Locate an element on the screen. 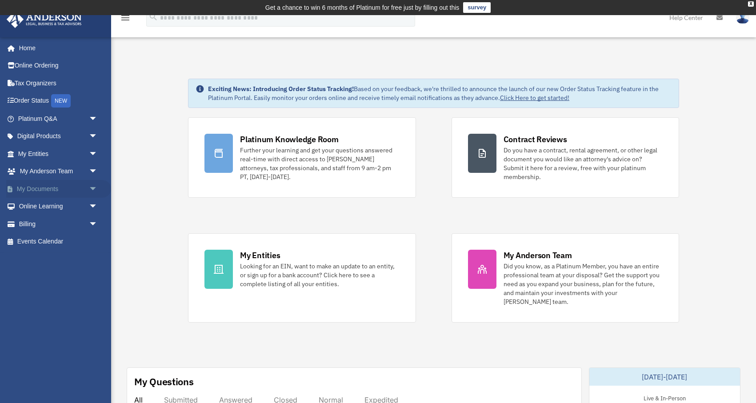 The height and width of the screenshot is (403, 756). a: survey is located at coordinates (477, 8).